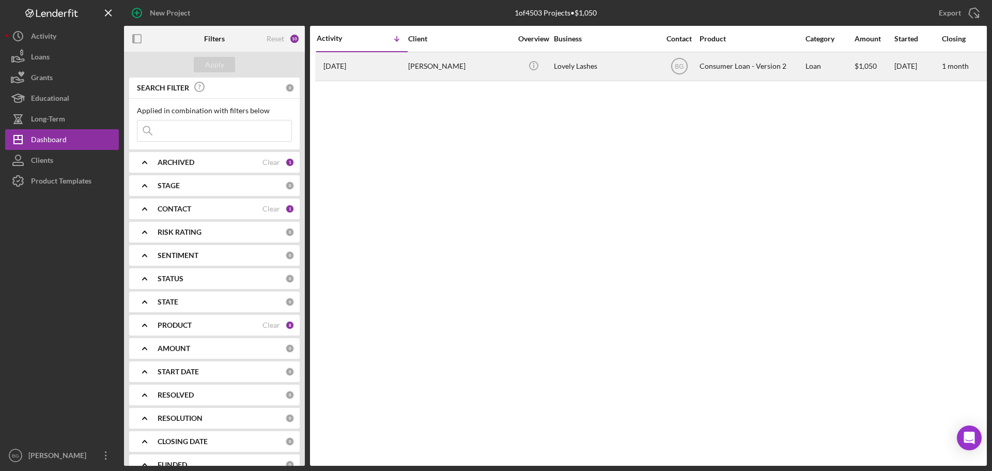 The image size is (992, 471). I want to click on b: PRODUCT, so click(175, 325).